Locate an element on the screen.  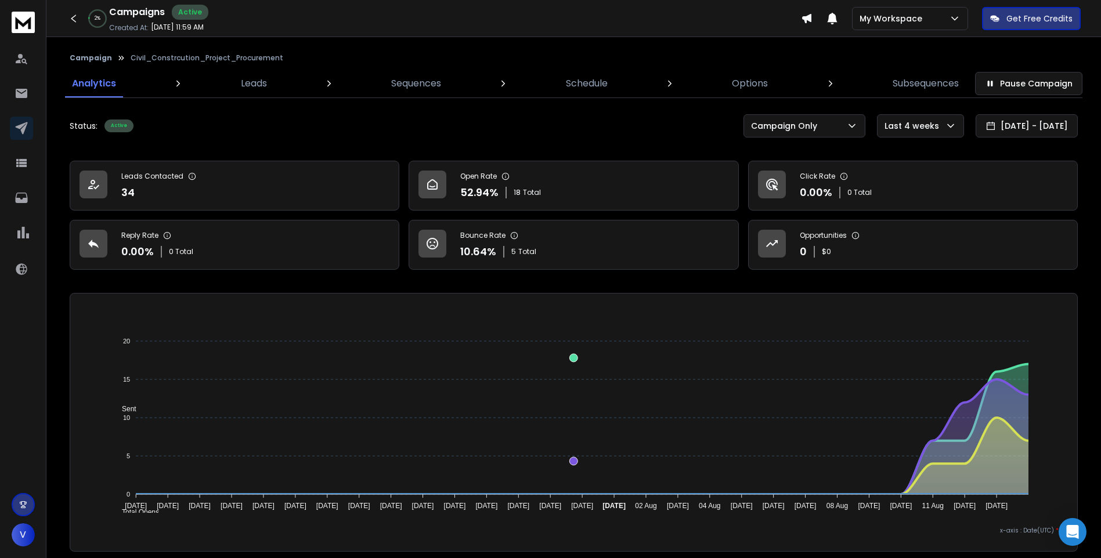
a: Schedule is located at coordinates (587, 84).